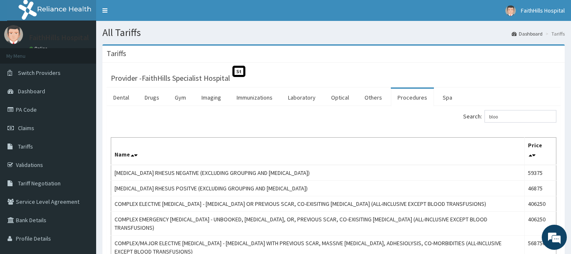 This screenshot has width=571, height=254. I want to click on span: Tariffs, so click(25, 146).